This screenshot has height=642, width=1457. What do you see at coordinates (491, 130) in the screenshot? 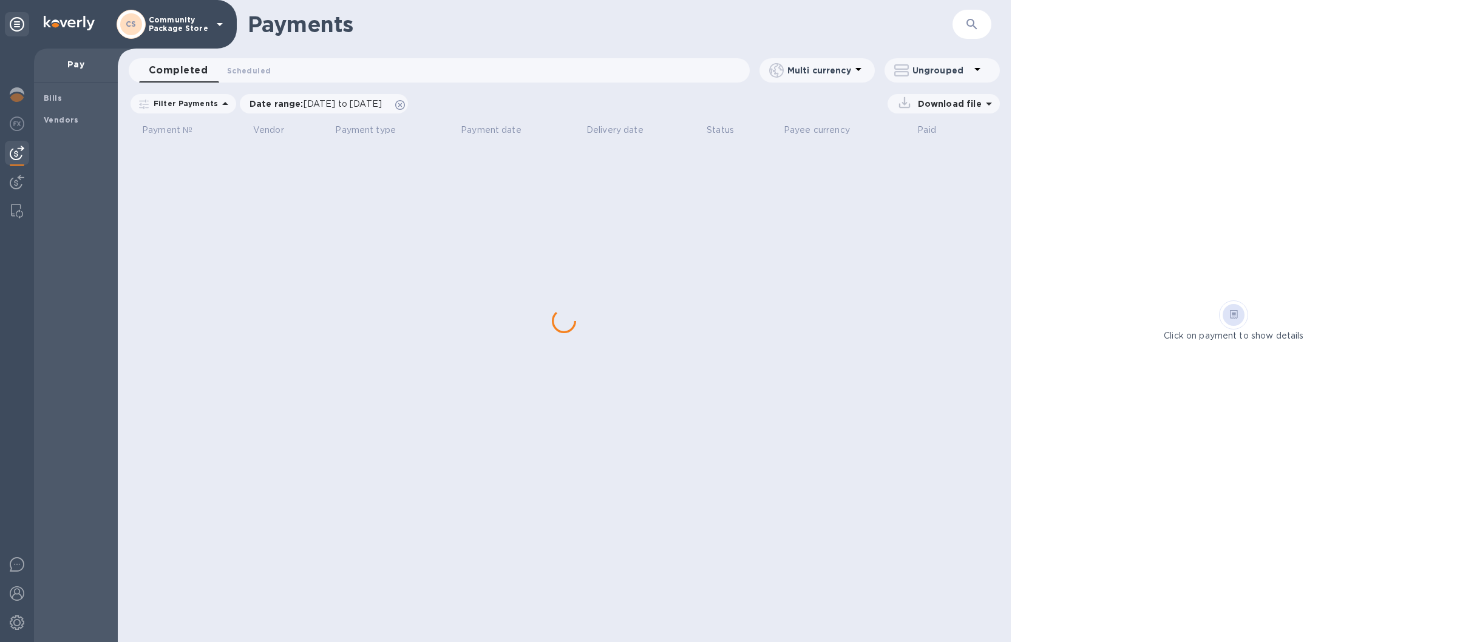
I see `p: Payment date` at bounding box center [491, 130].